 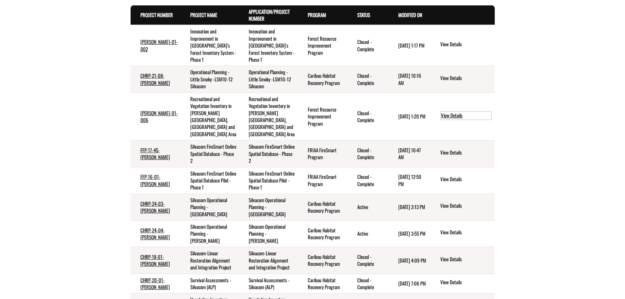 What do you see at coordinates (409, 117) in the screenshot?
I see `td: 5/14/2025 1:20 PM` at bounding box center [409, 117].